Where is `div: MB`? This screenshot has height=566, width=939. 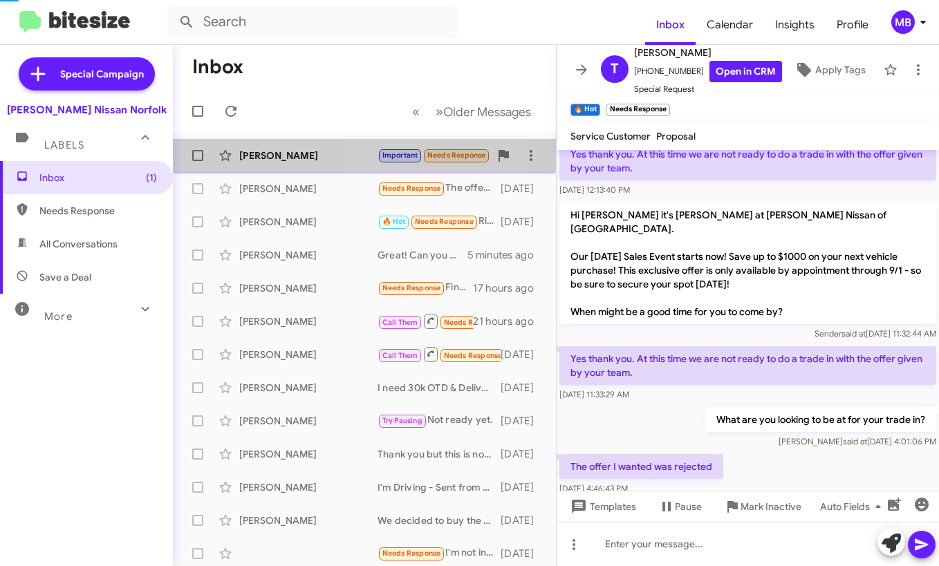 div: MB is located at coordinates (903, 22).